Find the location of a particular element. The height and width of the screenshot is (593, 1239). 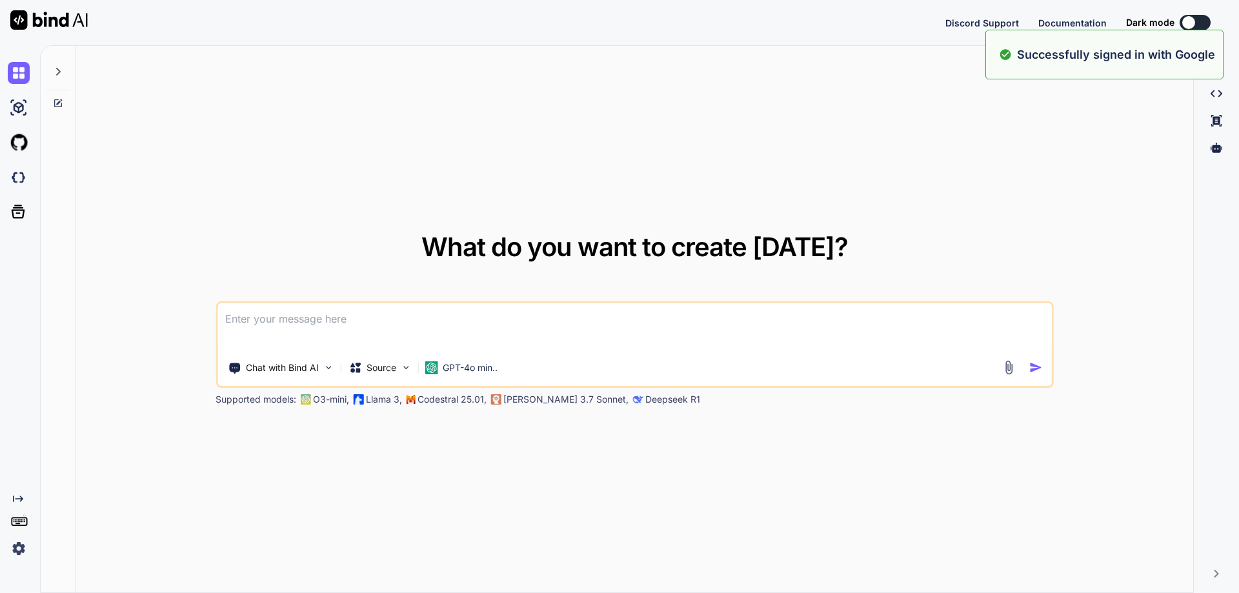

img: GPT-4 is located at coordinates (305, 400).